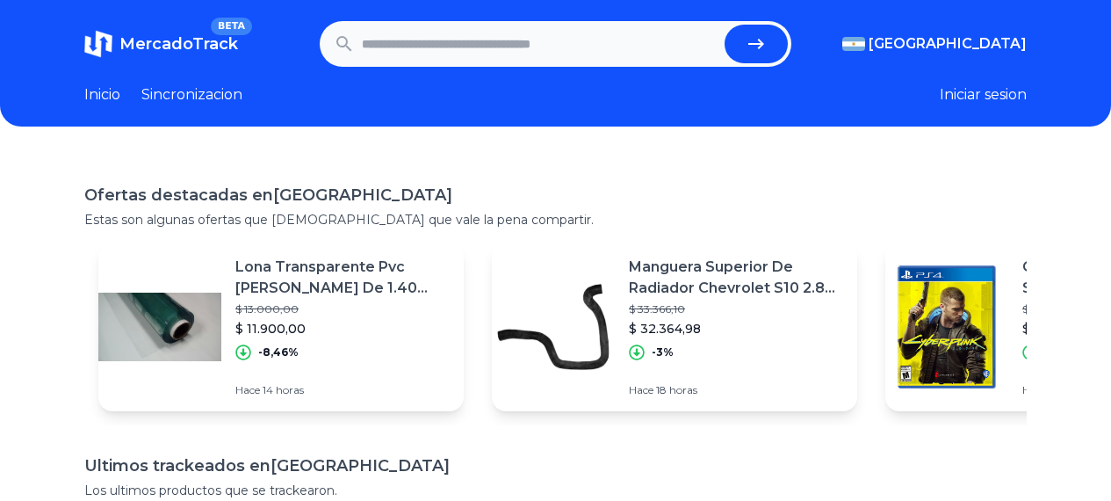  Describe the element at coordinates (736, 309) in the screenshot. I see `p: $ 33.366,10` at that location.